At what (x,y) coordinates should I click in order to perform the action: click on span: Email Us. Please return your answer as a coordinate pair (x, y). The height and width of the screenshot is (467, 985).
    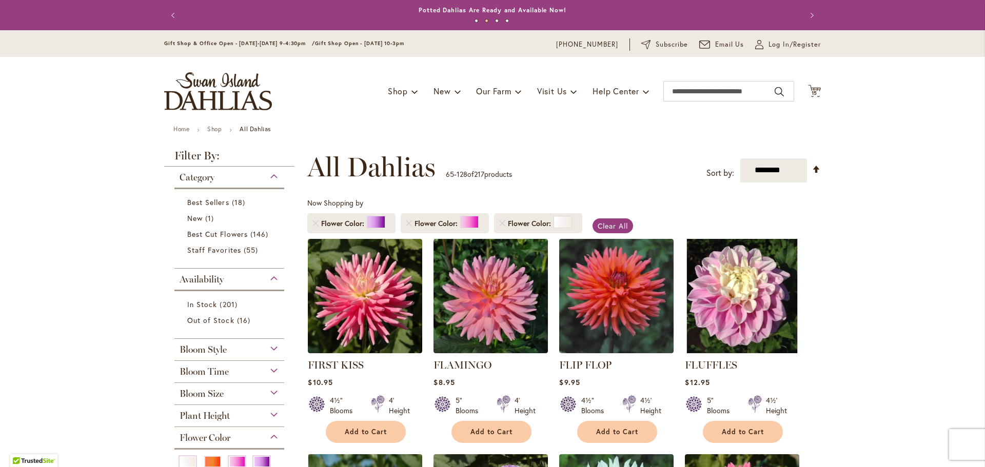
    Looking at the image, I should click on (729, 45).